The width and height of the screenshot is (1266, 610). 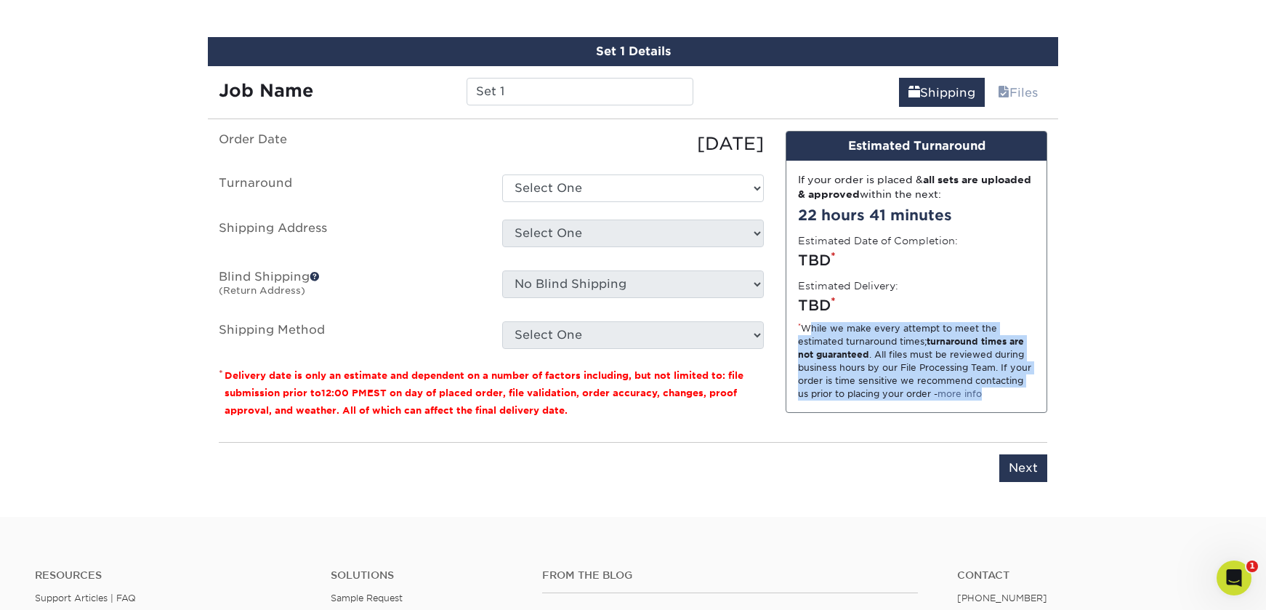 I want to click on div: If your order is placed & within the next:, so click(x=916, y=187).